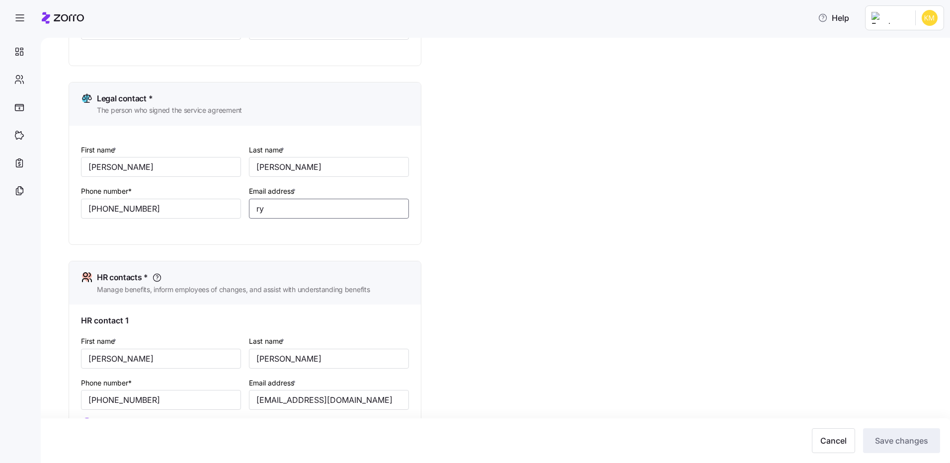 The image size is (950, 463). What do you see at coordinates (902, 441) in the screenshot?
I see `button: Save changes` at bounding box center [902, 441].